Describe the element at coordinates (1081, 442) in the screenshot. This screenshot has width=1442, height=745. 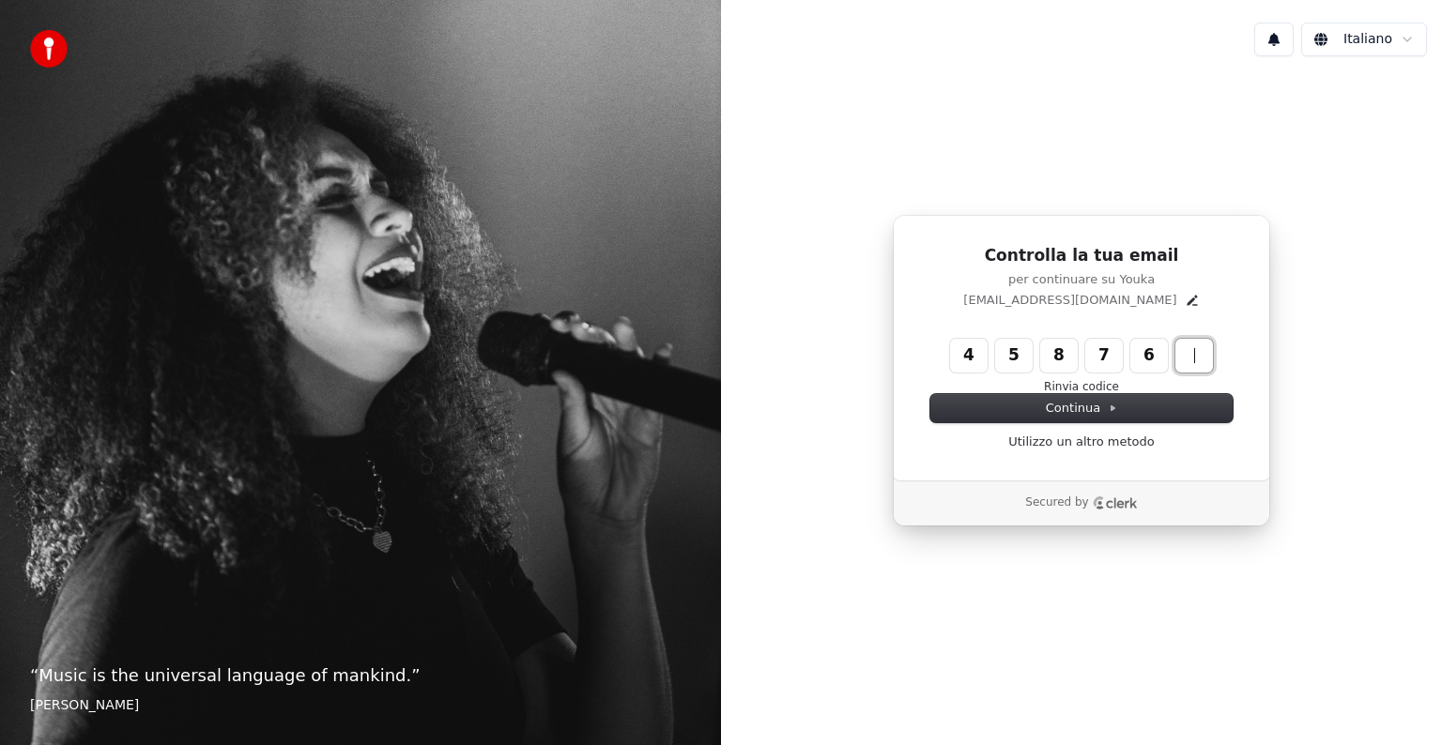
I see `a: Utilizzo un altro metodo` at that location.